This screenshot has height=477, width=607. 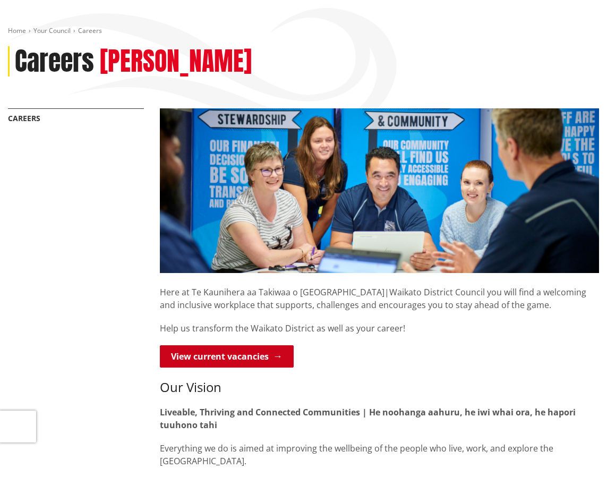 I want to click on h3: Our Vision, so click(x=379, y=387).